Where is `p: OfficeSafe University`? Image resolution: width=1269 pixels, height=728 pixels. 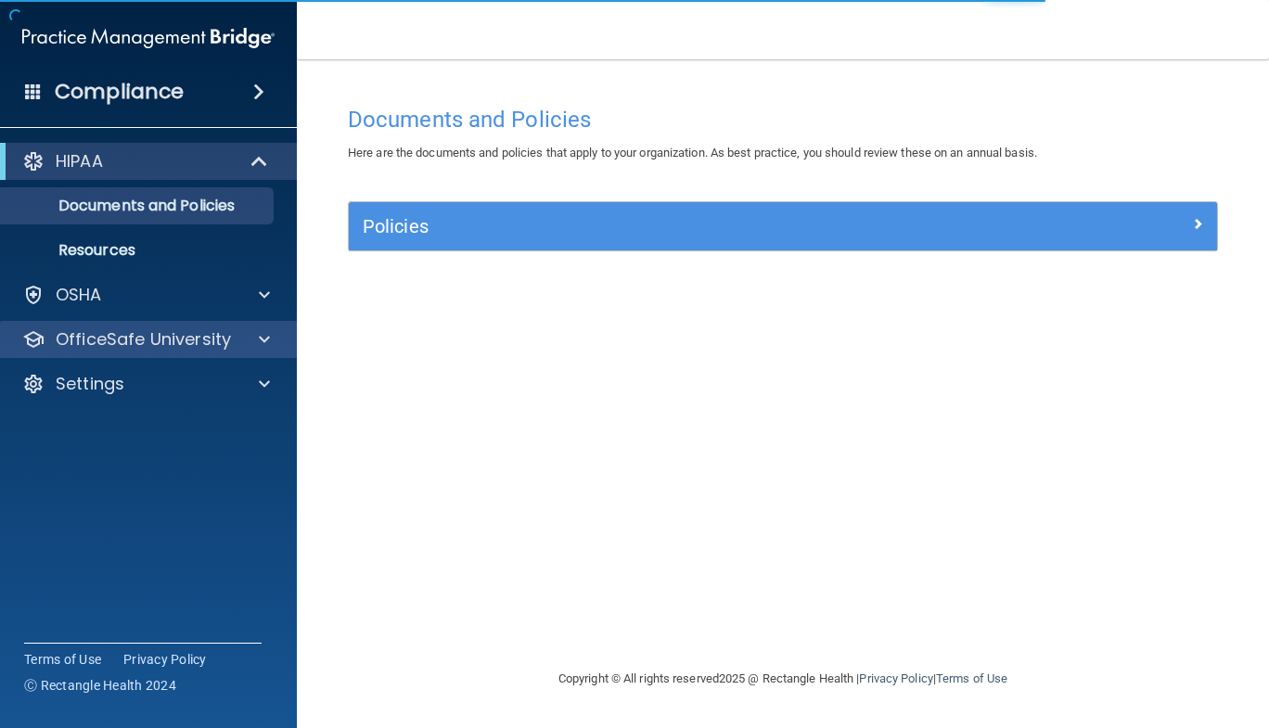
p: OfficeSafe University is located at coordinates (143, 340).